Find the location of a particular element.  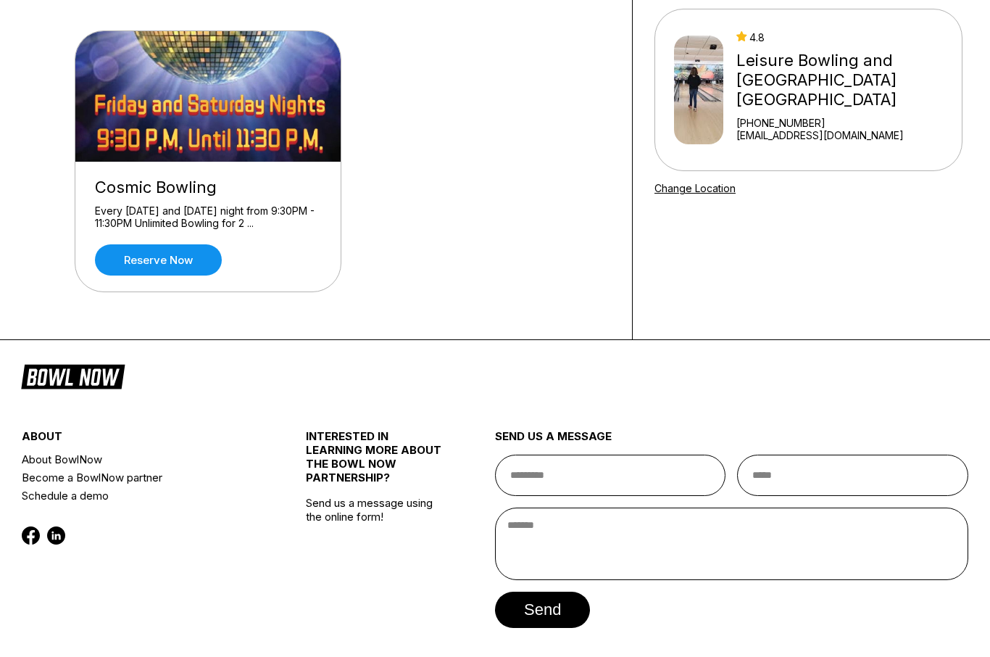

div: send us a message is located at coordinates (731, 441).